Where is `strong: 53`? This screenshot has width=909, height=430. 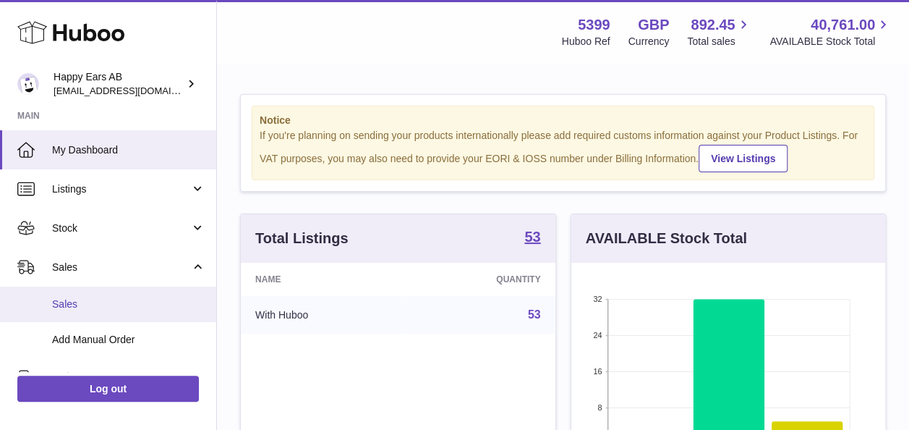
strong: 53 is located at coordinates (532, 237).